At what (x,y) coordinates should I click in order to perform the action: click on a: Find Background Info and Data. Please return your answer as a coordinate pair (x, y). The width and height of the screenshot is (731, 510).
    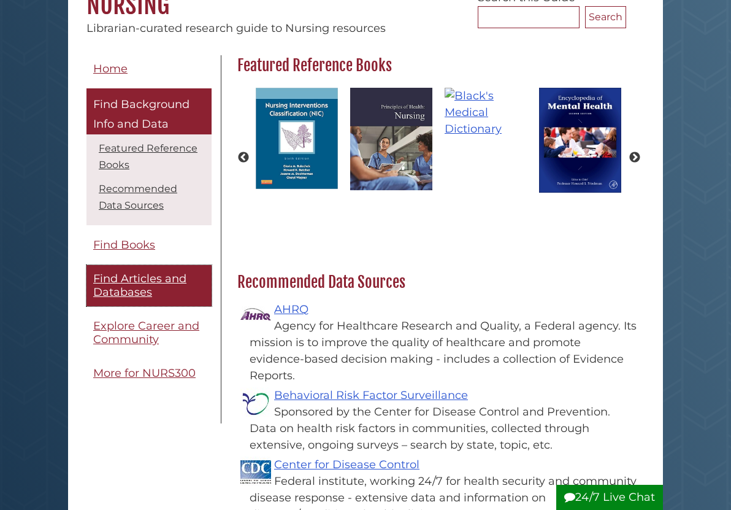
    Looking at the image, I should click on (149, 111).